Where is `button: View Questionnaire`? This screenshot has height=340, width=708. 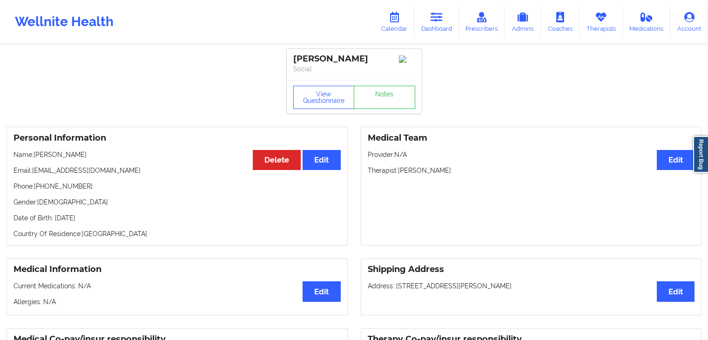 button: View Questionnaire is located at coordinates (324, 97).